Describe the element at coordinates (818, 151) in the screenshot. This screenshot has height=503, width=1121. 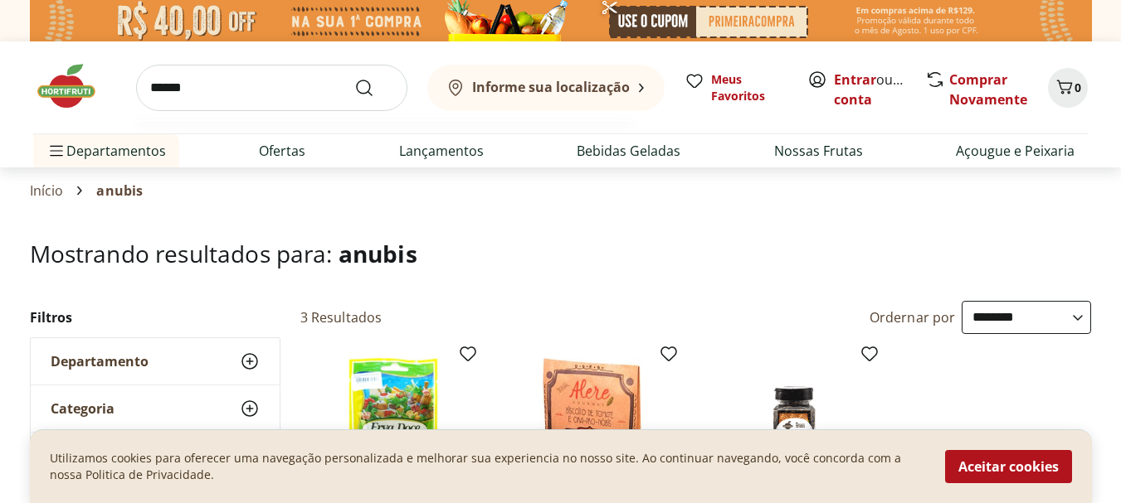
I see `a: Nossas Frutas` at that location.